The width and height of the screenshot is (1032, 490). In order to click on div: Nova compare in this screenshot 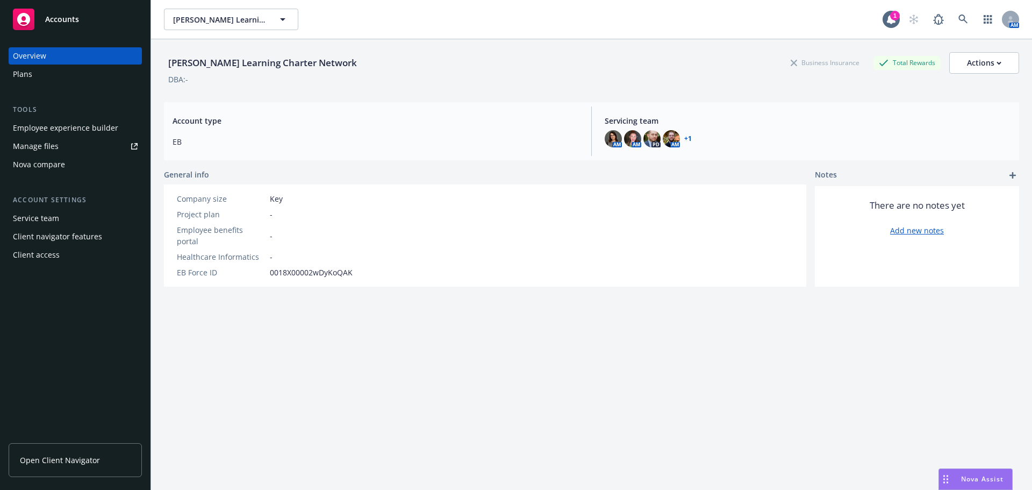, I will do `click(39, 165)`.